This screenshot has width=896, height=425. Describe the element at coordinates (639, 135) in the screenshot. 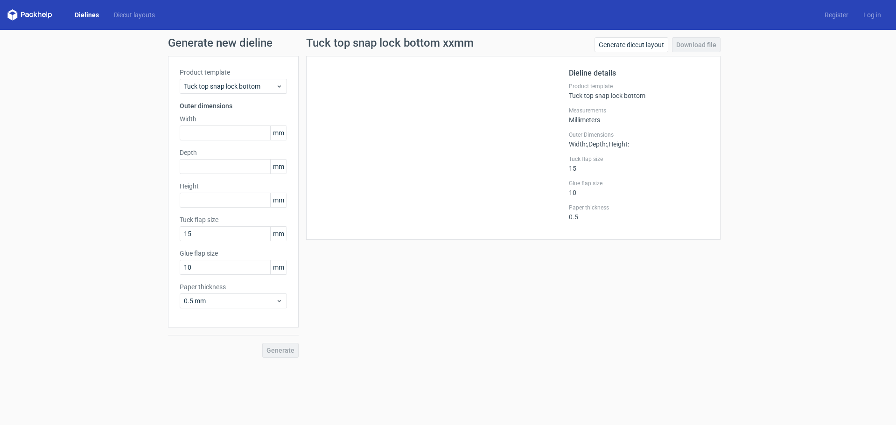

I see `label: Outer Dimensions` at that location.